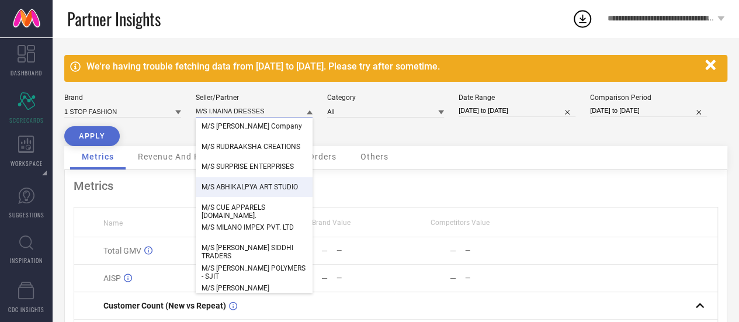 The width and height of the screenshot is (739, 322). Describe the element at coordinates (26, 120) in the screenshot. I see `span: SCORECARDS` at that location.